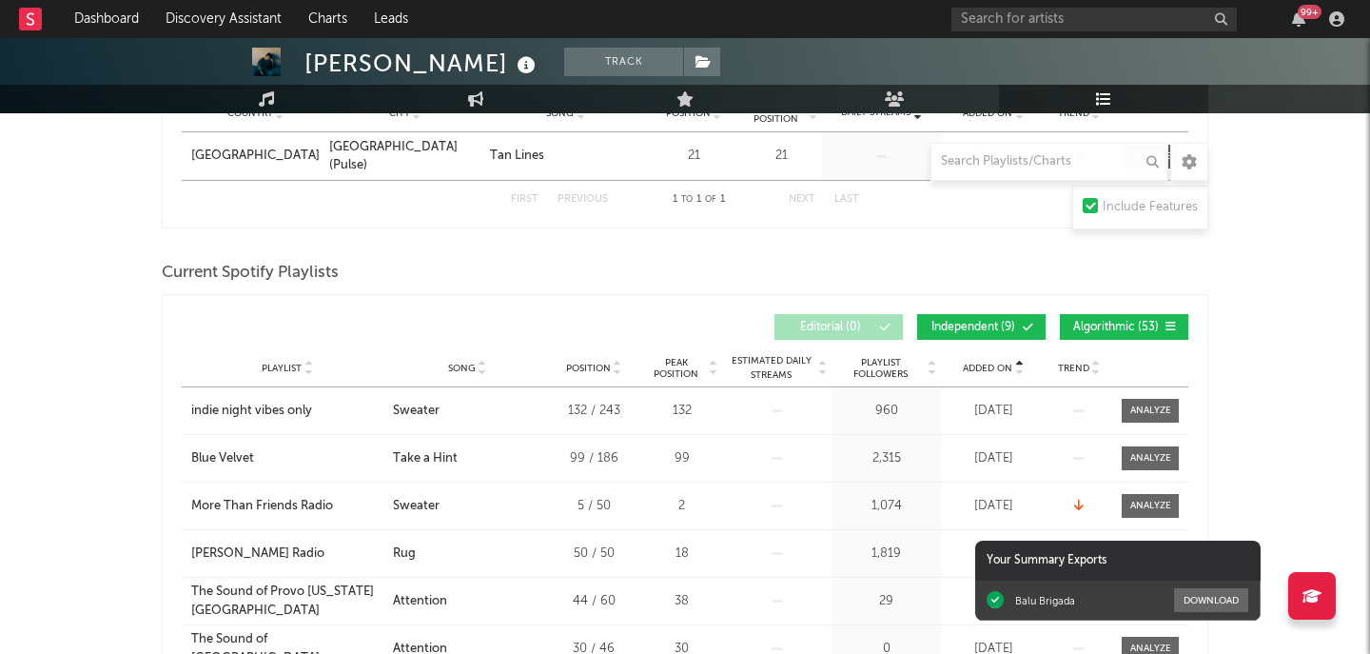 This screenshot has width=1370, height=654. I want to click on div: Take a Hint, so click(425, 459).